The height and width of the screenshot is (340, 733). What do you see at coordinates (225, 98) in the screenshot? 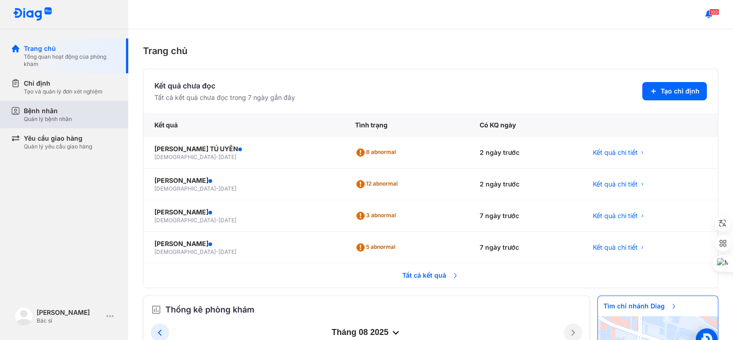
I see `div: Tất cả kết quả chưa đọc trong 7 ngày gần đây` at bounding box center [225, 98].